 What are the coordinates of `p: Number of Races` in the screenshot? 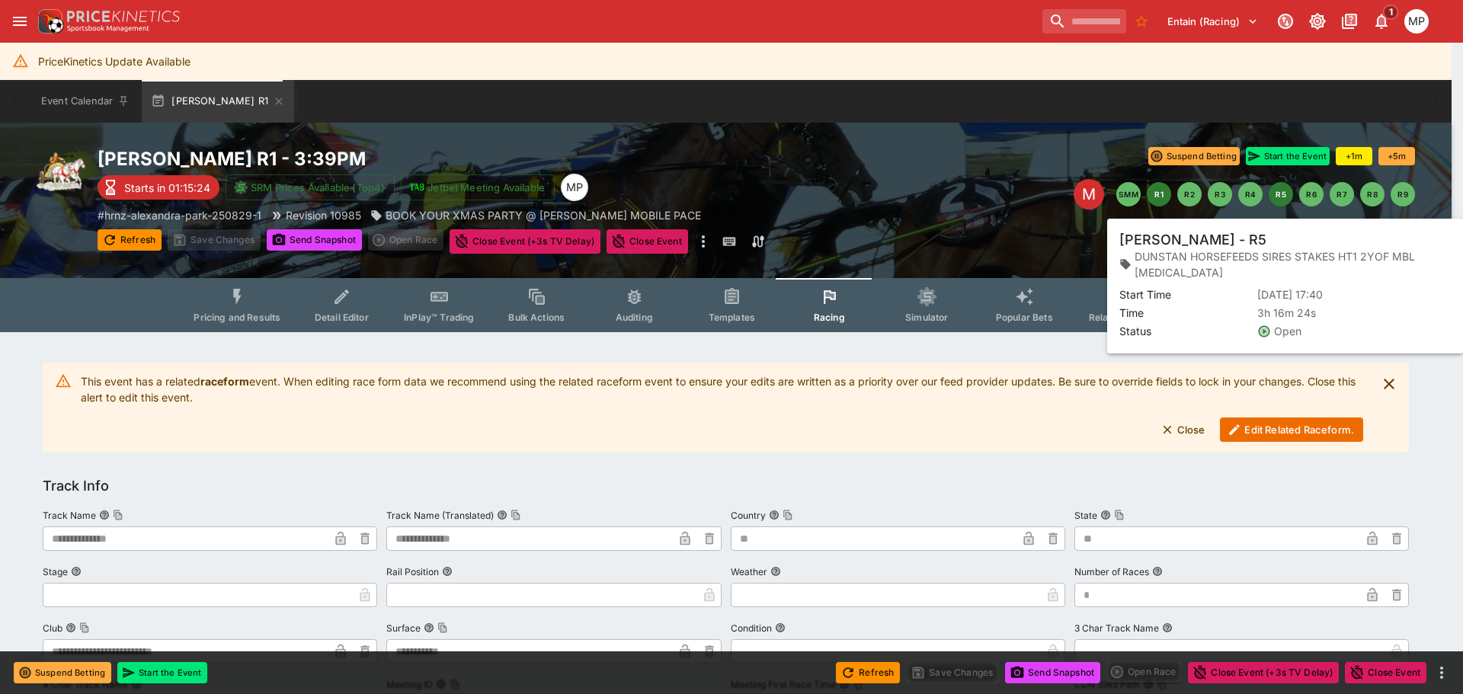 It's located at (1112, 571).